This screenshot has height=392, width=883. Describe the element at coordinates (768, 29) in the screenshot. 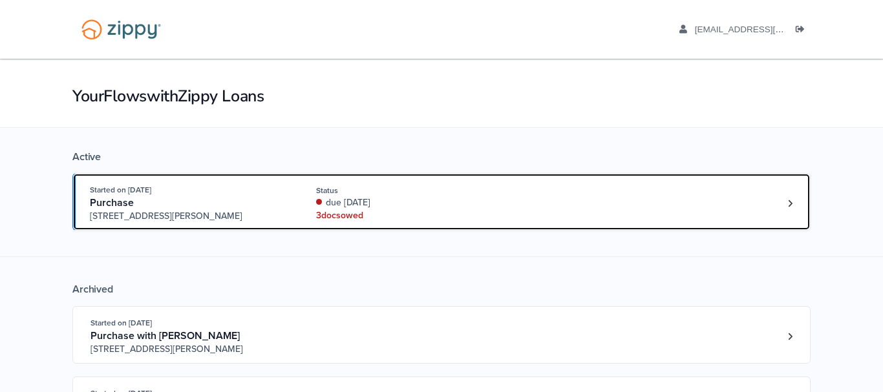

I see `span: ivangray44@yahoo.com` at that location.